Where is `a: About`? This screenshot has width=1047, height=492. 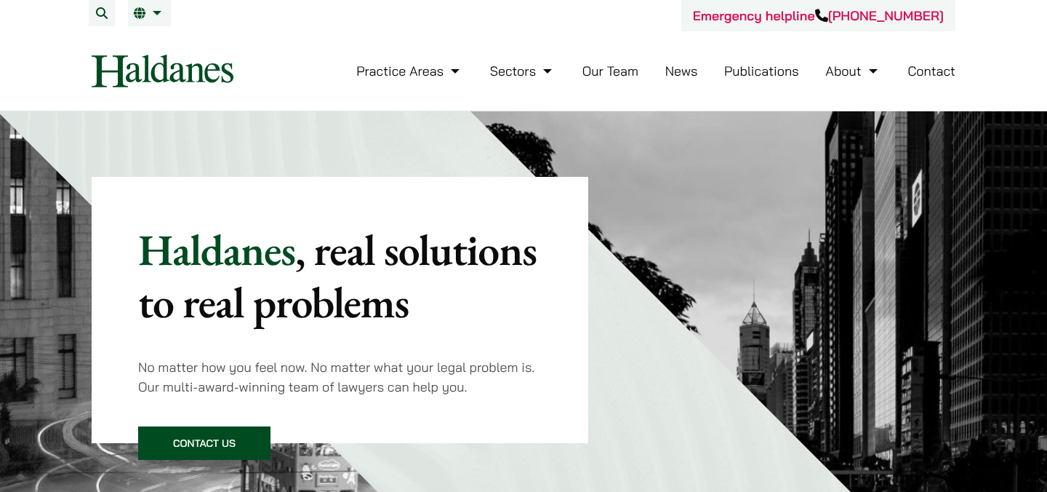
a: About is located at coordinates (853, 71).